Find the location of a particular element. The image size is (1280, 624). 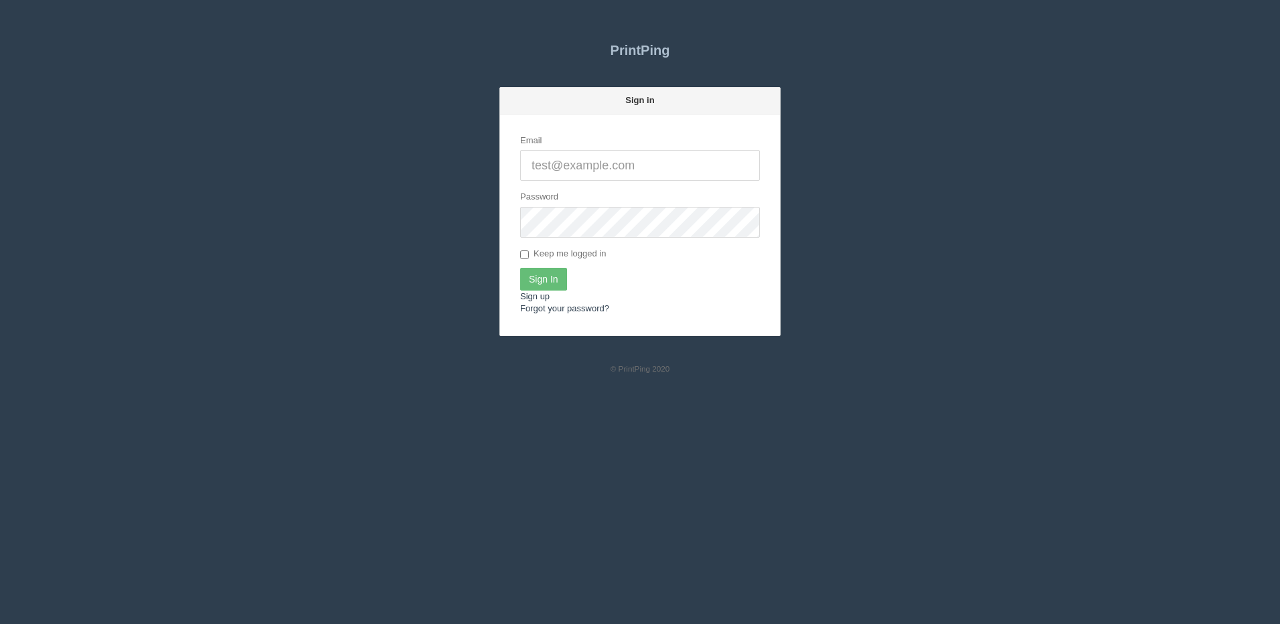

input: Sign In is located at coordinates (544, 279).